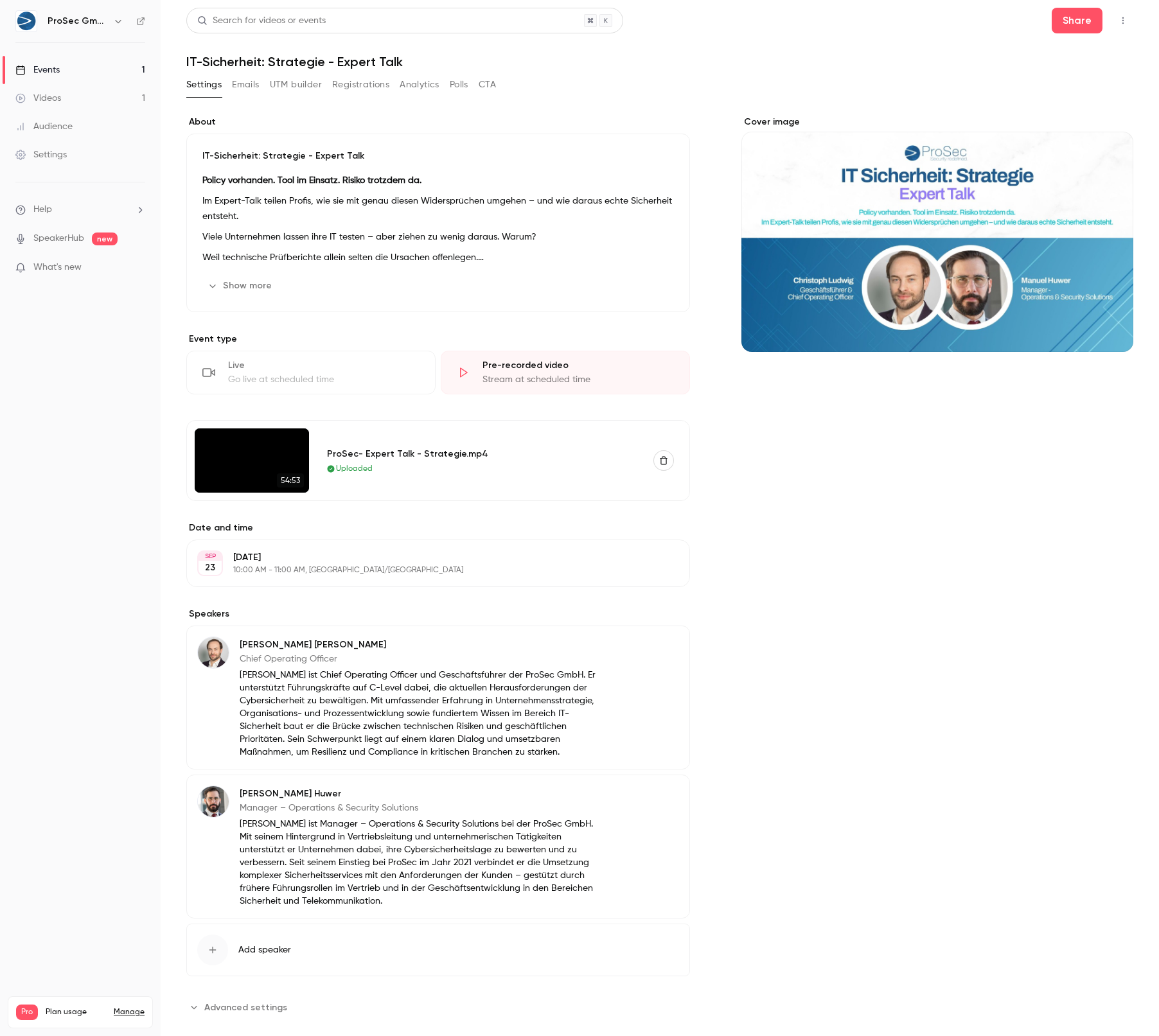 The height and width of the screenshot is (1036, 1159). What do you see at coordinates (262, 21) in the screenshot?
I see `div: Search for videos or events` at bounding box center [262, 21].